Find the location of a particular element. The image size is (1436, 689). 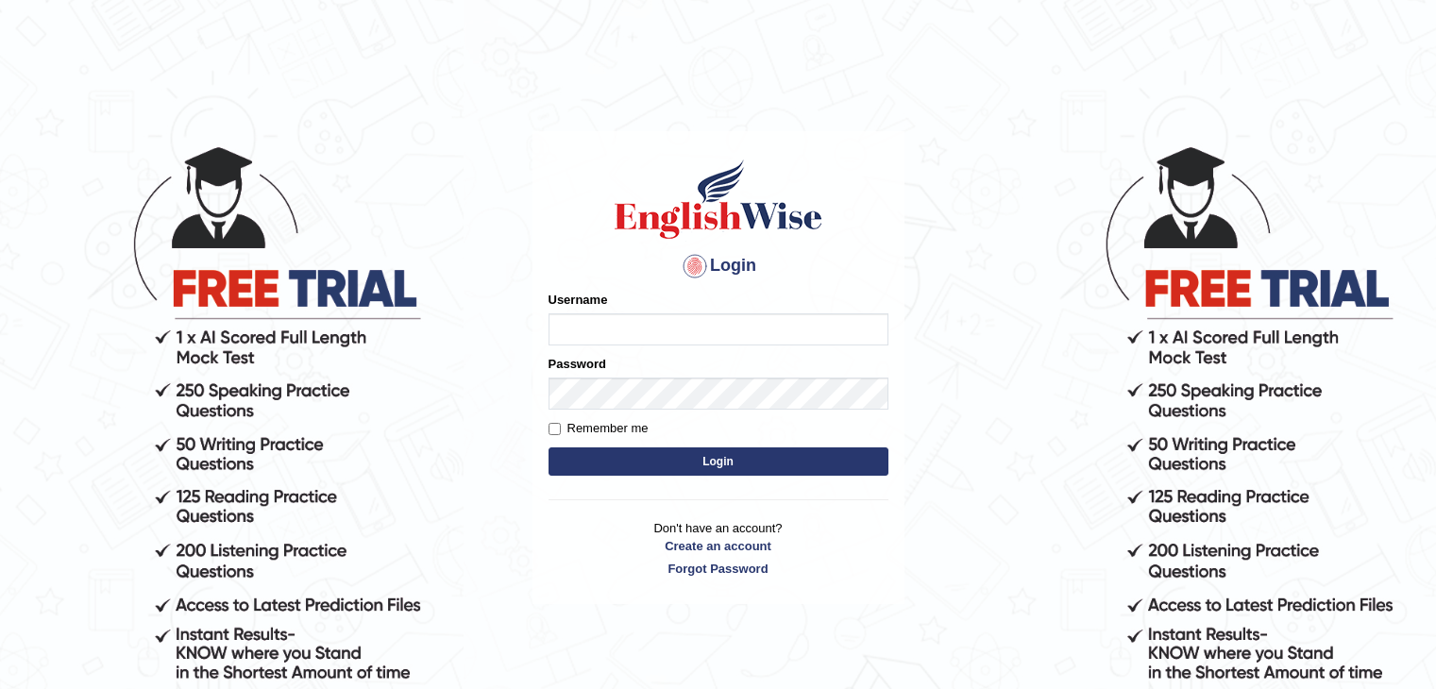

label: Password is located at coordinates (577, 363).